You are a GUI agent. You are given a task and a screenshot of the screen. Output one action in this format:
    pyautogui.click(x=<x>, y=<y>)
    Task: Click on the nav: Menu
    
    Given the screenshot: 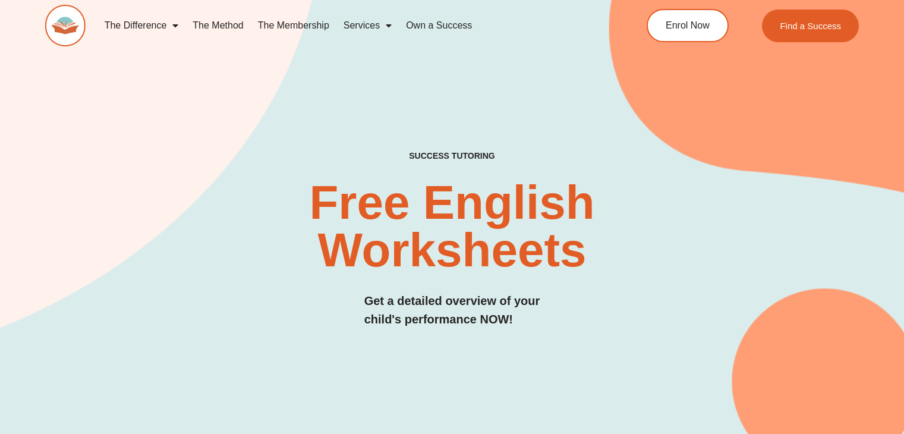 What is the action you would take?
    pyautogui.click(x=349, y=26)
    